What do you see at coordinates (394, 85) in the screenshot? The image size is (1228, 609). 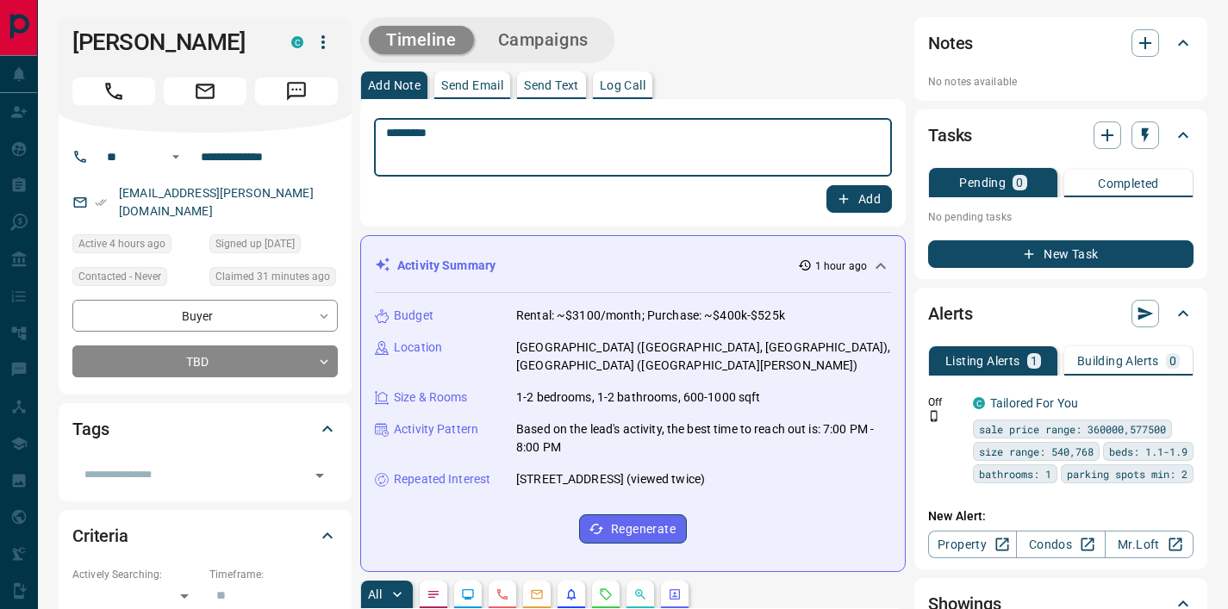 I see `p: Add Note` at bounding box center [394, 85].